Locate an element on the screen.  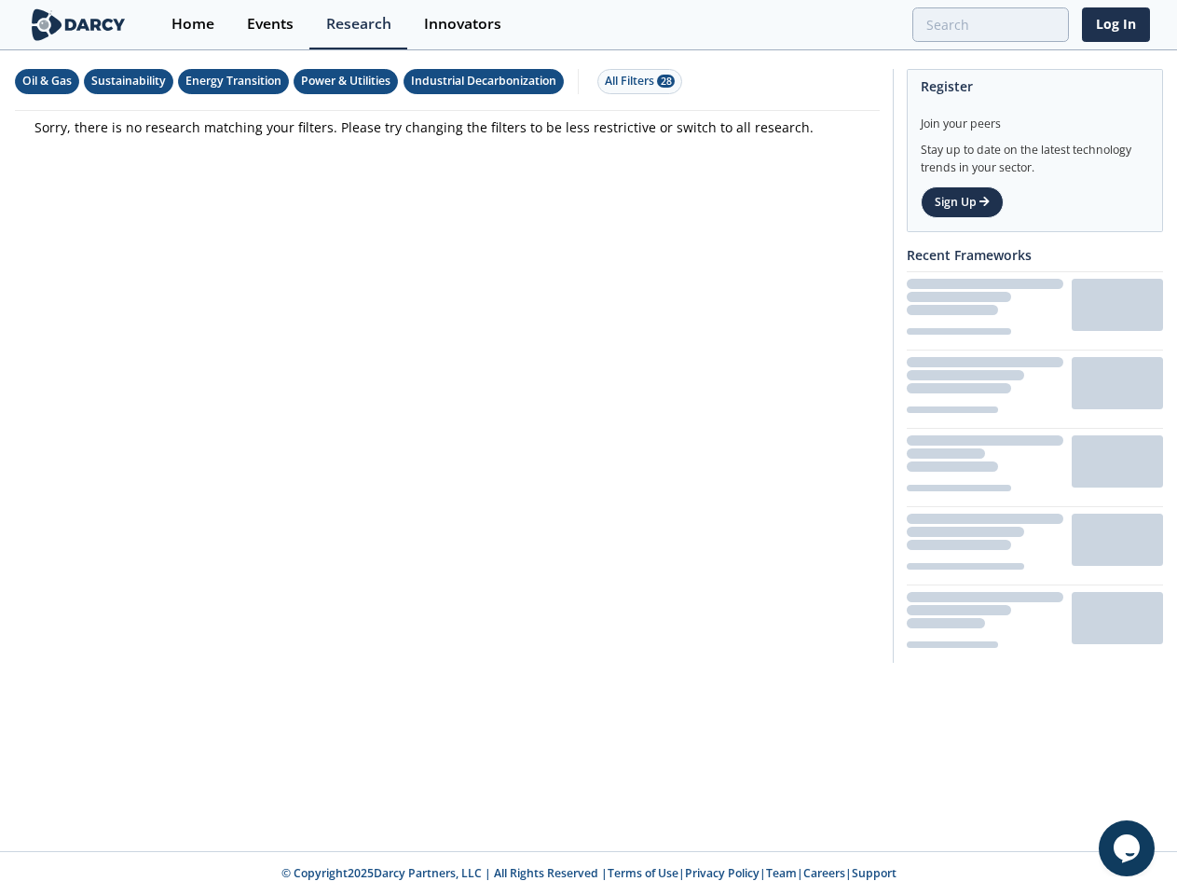
button: Power & Utilities is located at coordinates (346, 81).